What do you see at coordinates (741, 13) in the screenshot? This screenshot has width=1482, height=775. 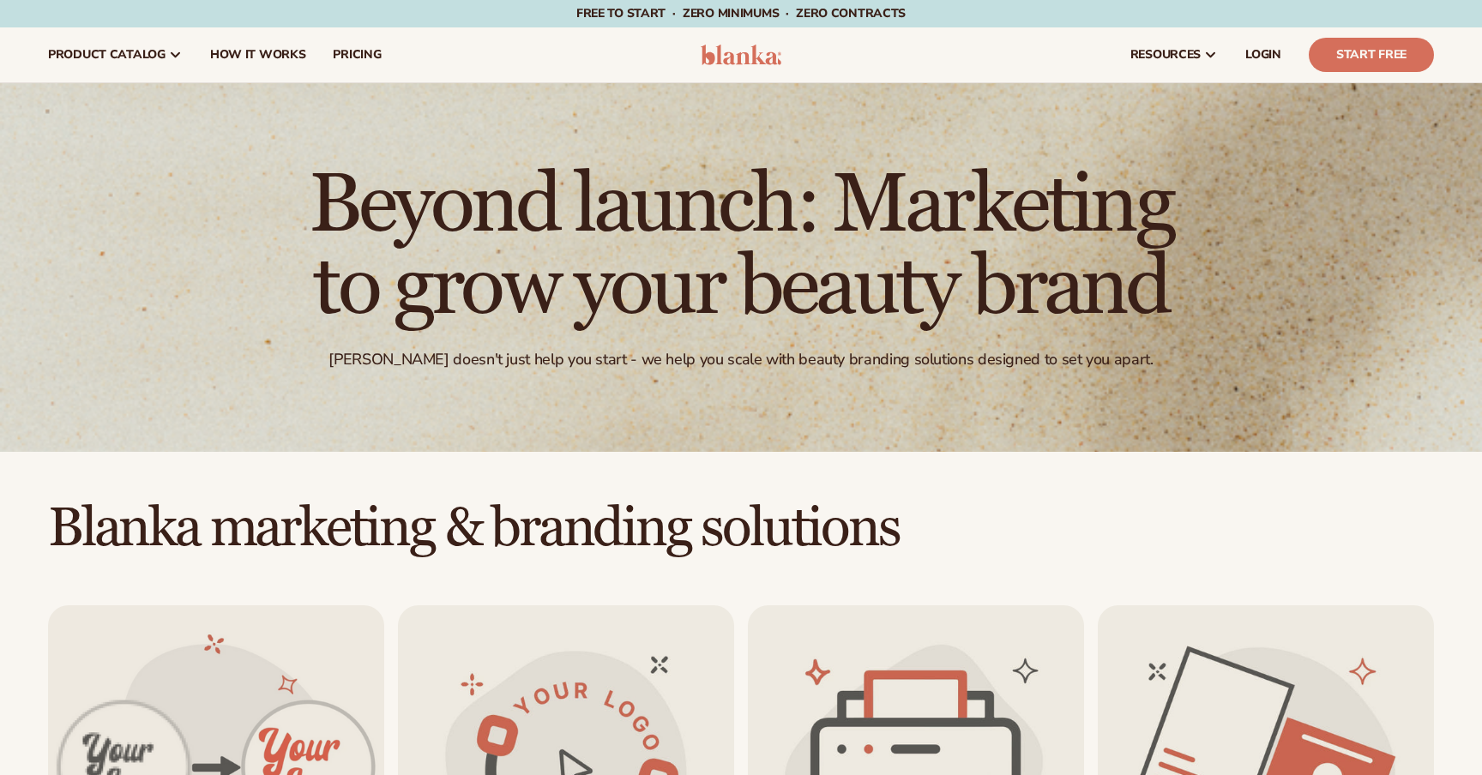 I see `span: Free to start · ZERO minimums · ZERO contracts` at bounding box center [741, 13].